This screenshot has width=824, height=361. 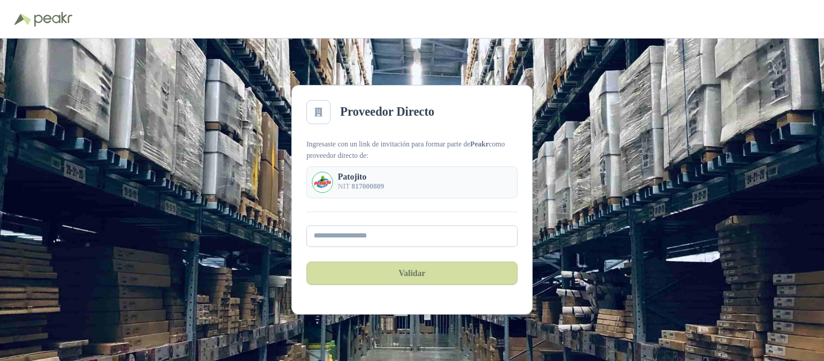 I want to click on img: Peakr, so click(x=53, y=19).